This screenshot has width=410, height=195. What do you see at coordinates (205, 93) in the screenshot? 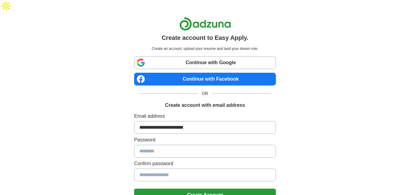
I see `span: OR` at bounding box center [205, 93].